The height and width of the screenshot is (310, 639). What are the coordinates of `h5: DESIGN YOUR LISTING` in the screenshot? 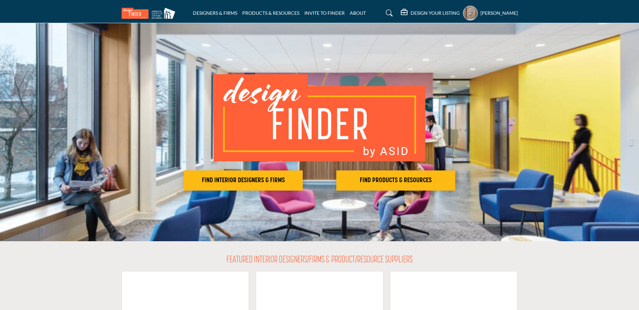 It's located at (435, 13).